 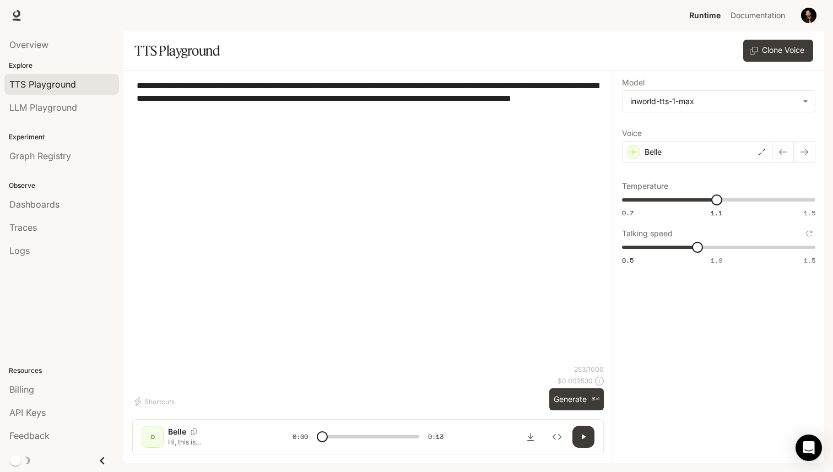 I want to click on div: Open Intercom Messenger, so click(x=809, y=448).